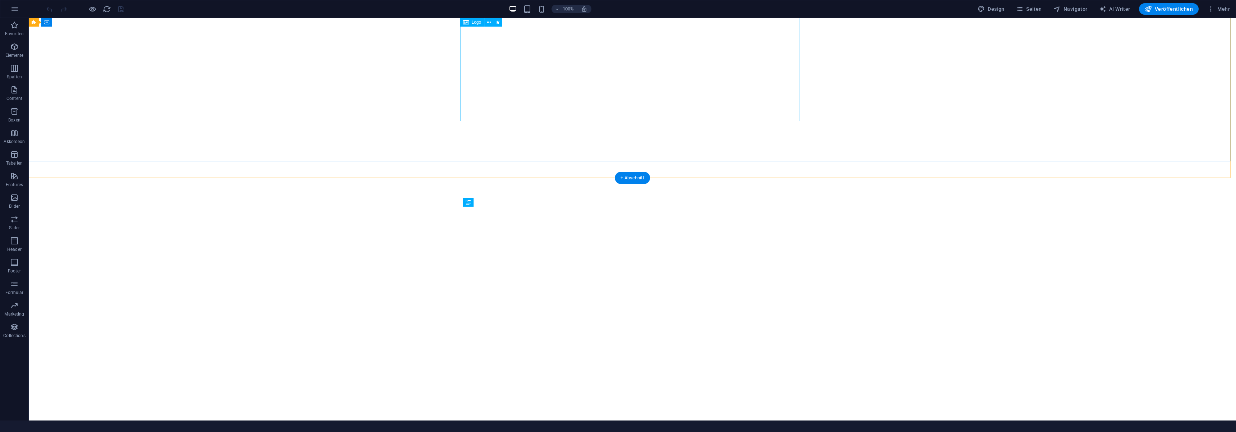 The image size is (1236, 432). What do you see at coordinates (1070, 9) in the screenshot?
I see `button: Navigator` at bounding box center [1070, 9].